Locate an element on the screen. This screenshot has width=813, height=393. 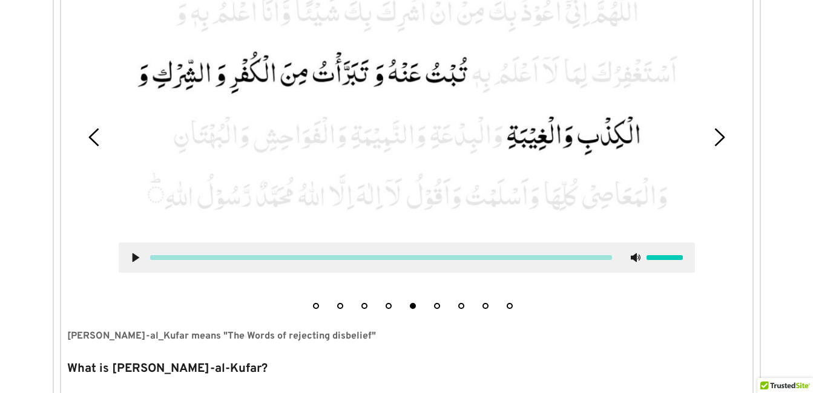
button: 7 of 9 is located at coordinates (461, 306).